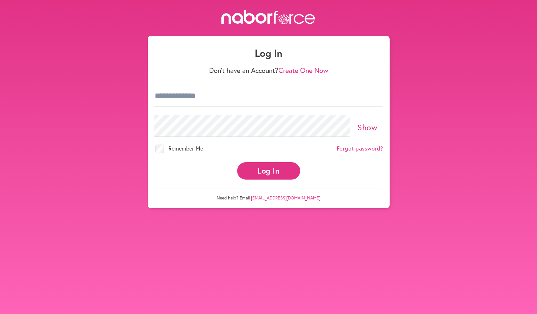  Describe the element at coordinates (269, 170) in the screenshot. I see `button: Log In` at that location.